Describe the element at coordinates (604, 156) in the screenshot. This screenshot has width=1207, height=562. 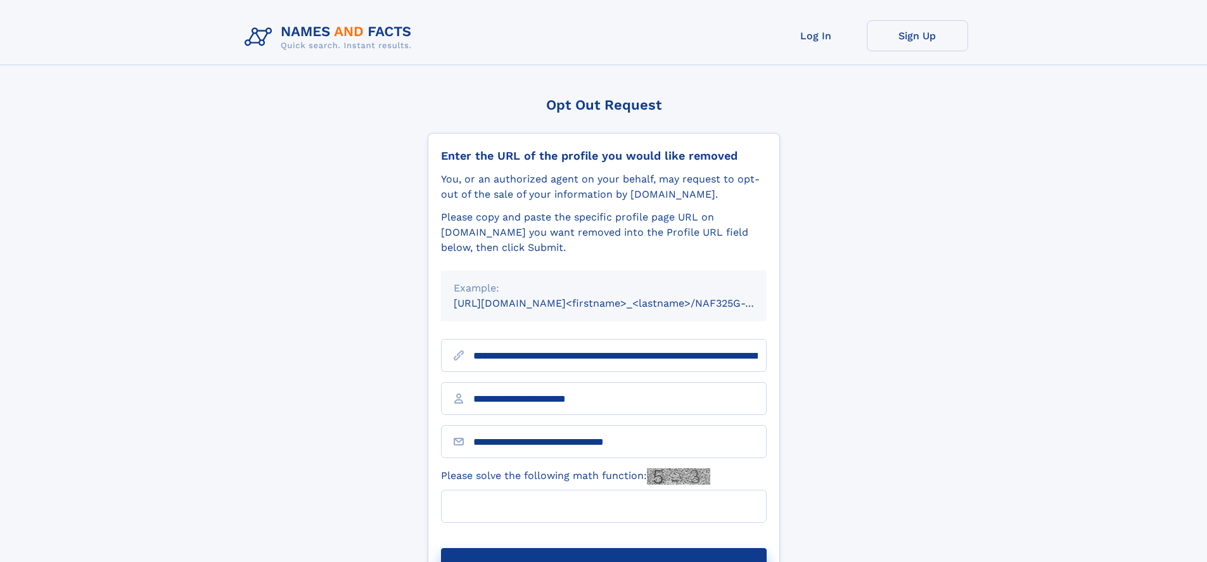
I see `div: Enter the URL of the profile you would like removed` at that location.